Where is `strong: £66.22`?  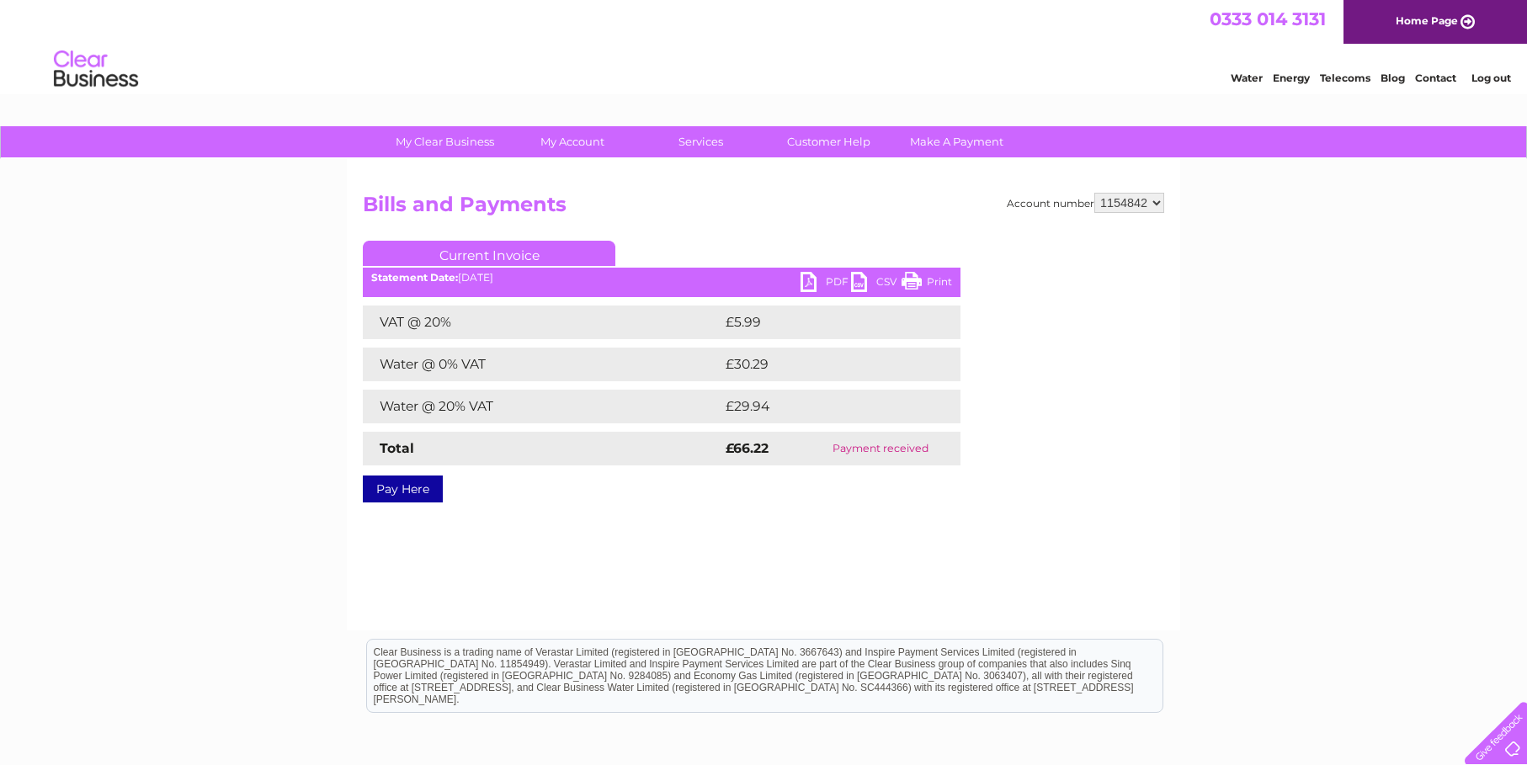 strong: £66.22 is located at coordinates (747, 448).